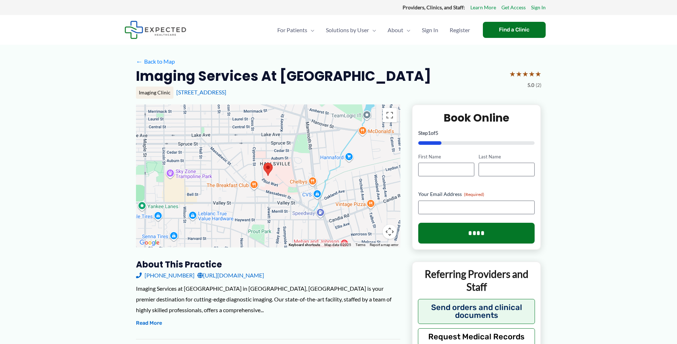  What do you see at coordinates (460, 30) in the screenshot?
I see `a: Register` at bounding box center [460, 30].